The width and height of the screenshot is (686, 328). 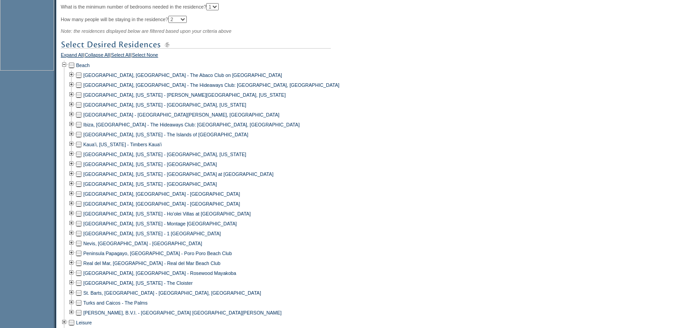 What do you see at coordinates (146, 31) in the screenshot?
I see `span: Note: the residences displayed below are filtered based upon your criteria above` at bounding box center [146, 31].